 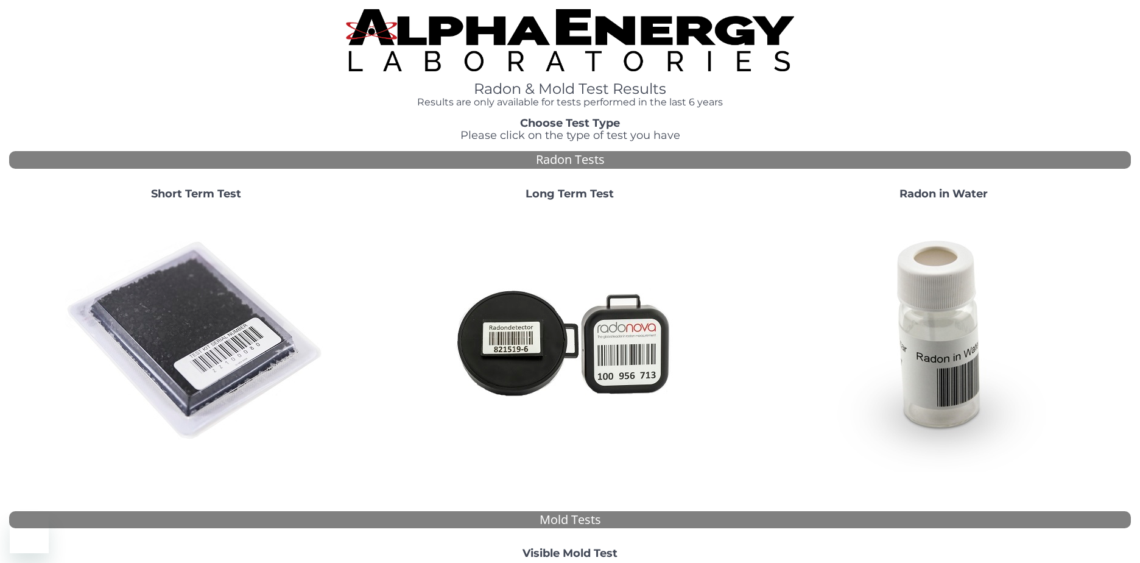 What do you see at coordinates (570, 553) in the screenshot?
I see `strong: Visible Mold Test` at bounding box center [570, 553].